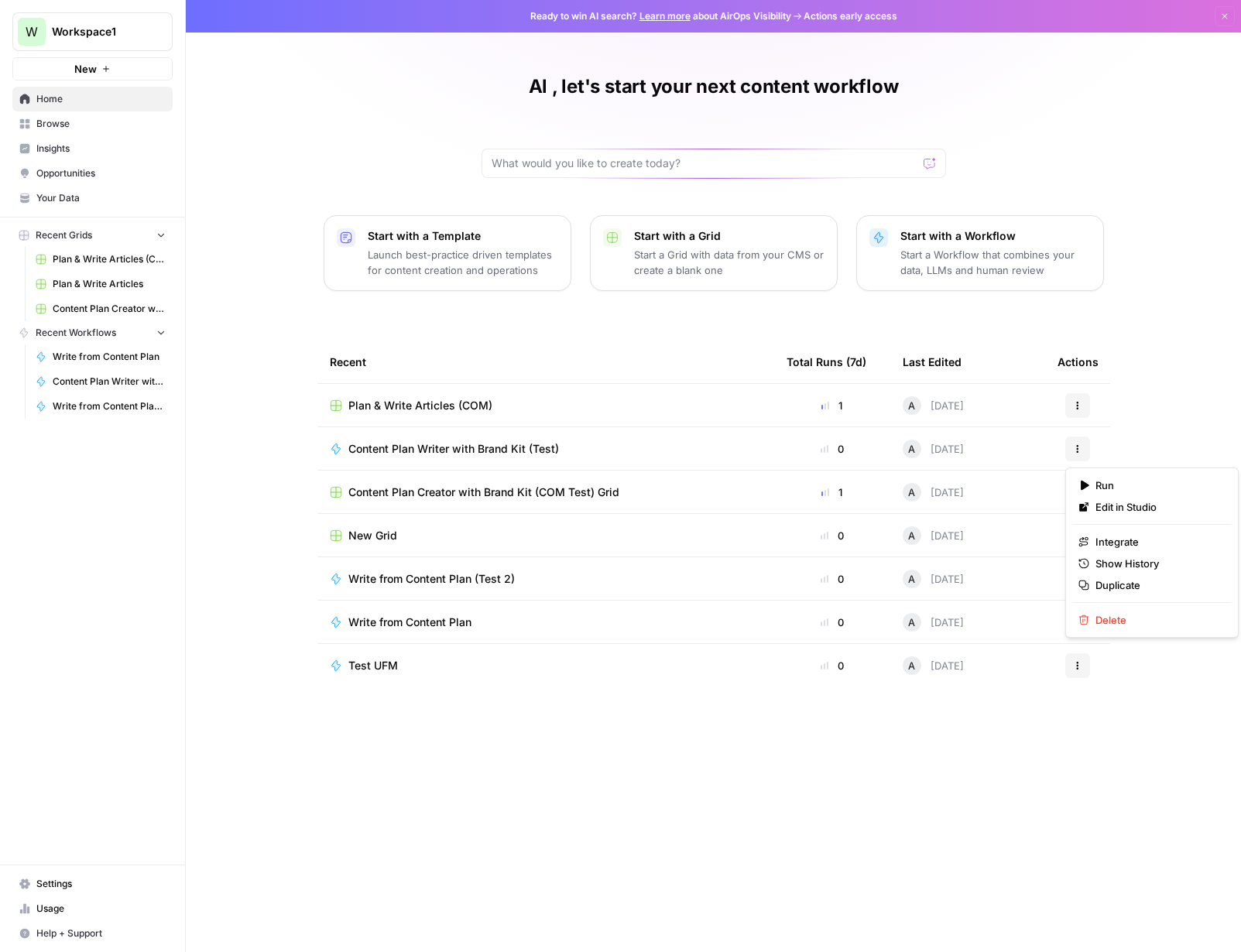  Describe the element at coordinates (92, 884) in the screenshot. I see `a: Settings` at that location.